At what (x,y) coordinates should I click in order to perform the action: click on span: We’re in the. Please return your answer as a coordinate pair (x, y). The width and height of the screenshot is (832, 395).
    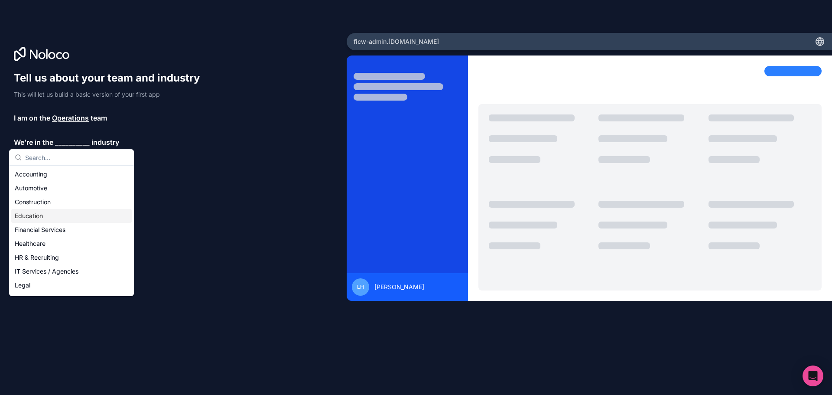
    Looking at the image, I should click on (33, 142).